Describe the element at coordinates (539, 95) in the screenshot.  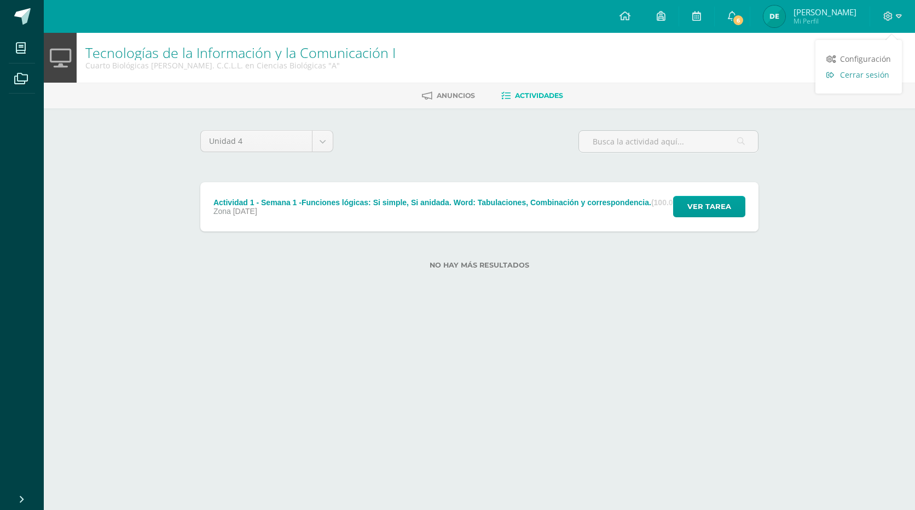
I see `span: Actividades` at that location.